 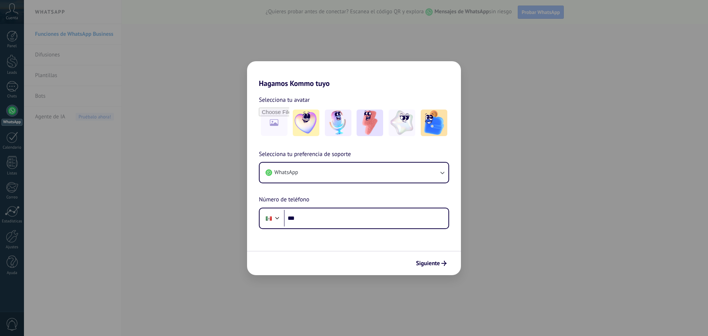 I want to click on span: Selecciona tu preferencia de soporte, so click(x=305, y=154).